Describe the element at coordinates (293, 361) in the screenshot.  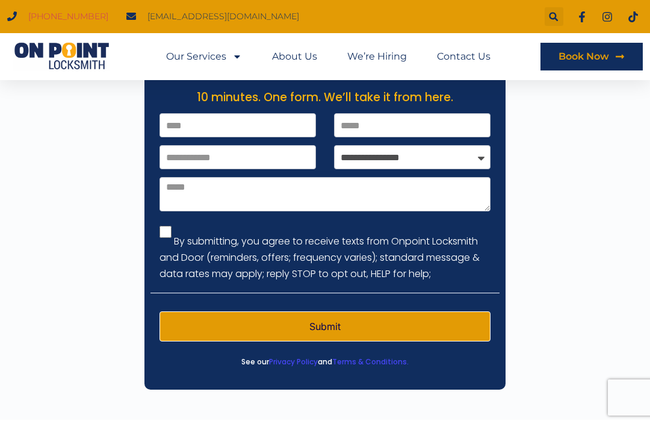
I see `a: Privacy Policy` at that location.